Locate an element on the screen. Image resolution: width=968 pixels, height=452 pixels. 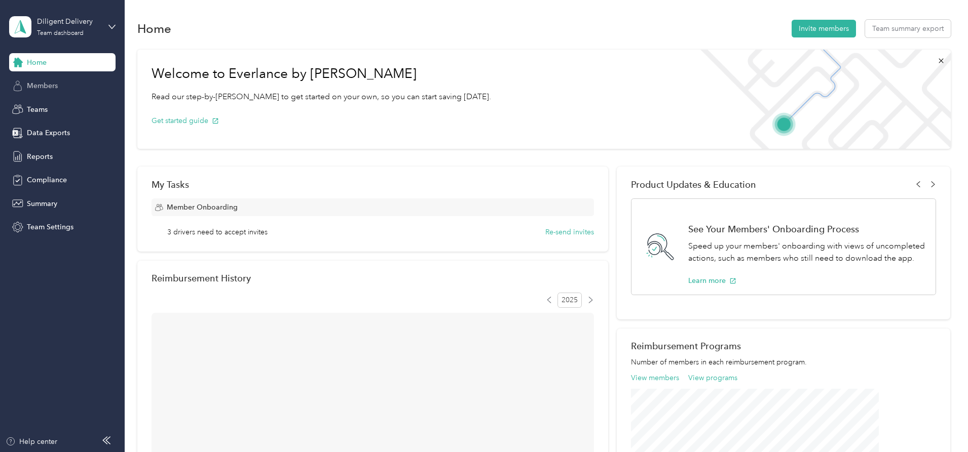
span: Reports is located at coordinates (40, 157).